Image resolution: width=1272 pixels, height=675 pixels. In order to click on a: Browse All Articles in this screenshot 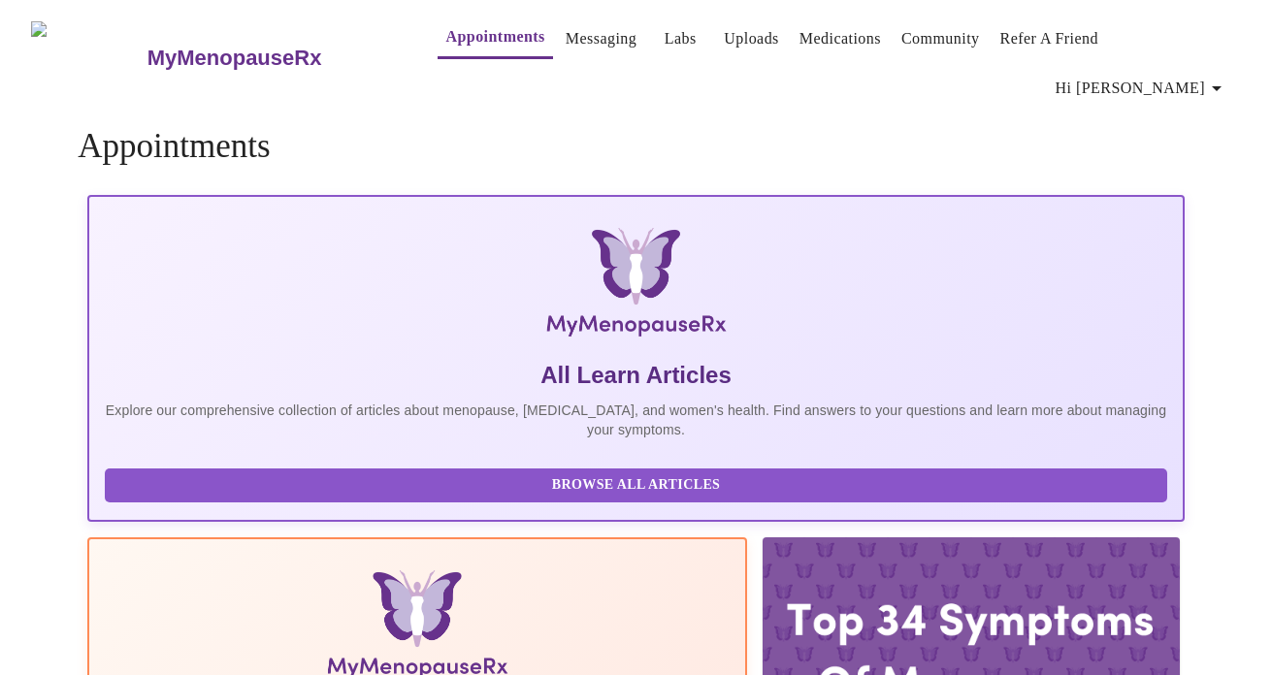, I will do `click(638, 483)`.